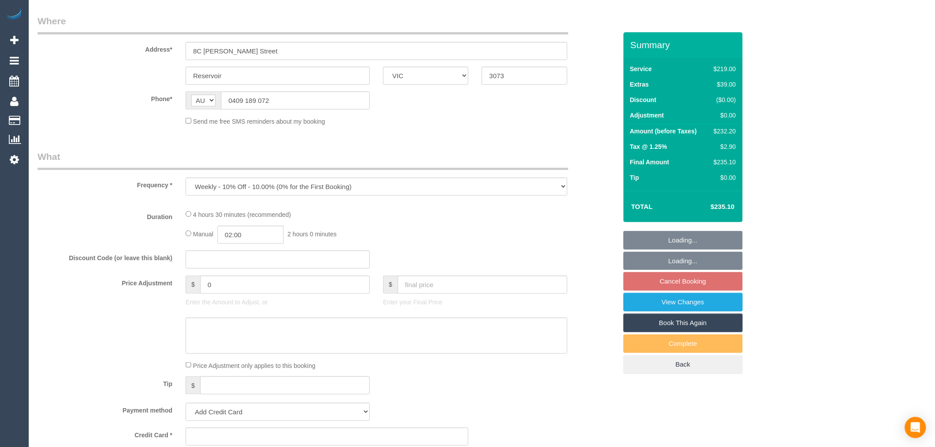 This screenshot has height=447, width=935. I want to click on label: Credit Card *, so click(105, 434).